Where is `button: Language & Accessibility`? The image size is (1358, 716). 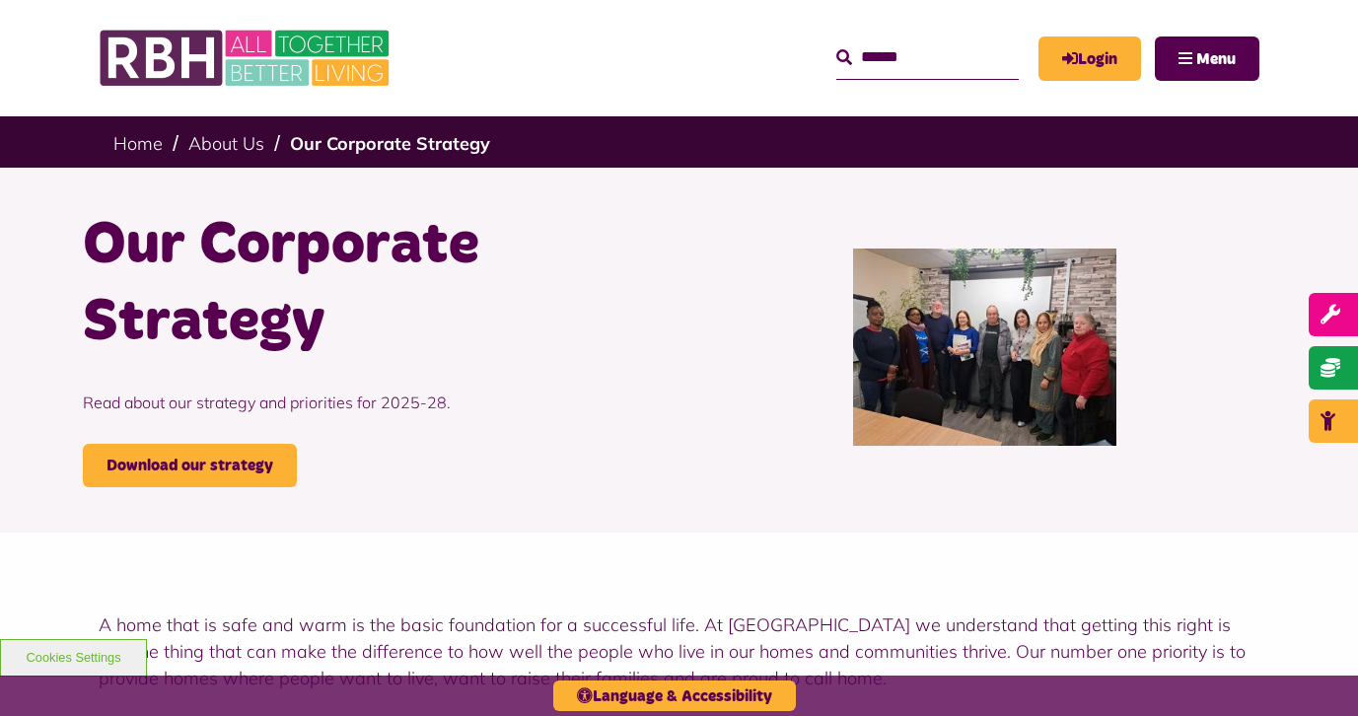
button: Language & Accessibility is located at coordinates (675, 695).